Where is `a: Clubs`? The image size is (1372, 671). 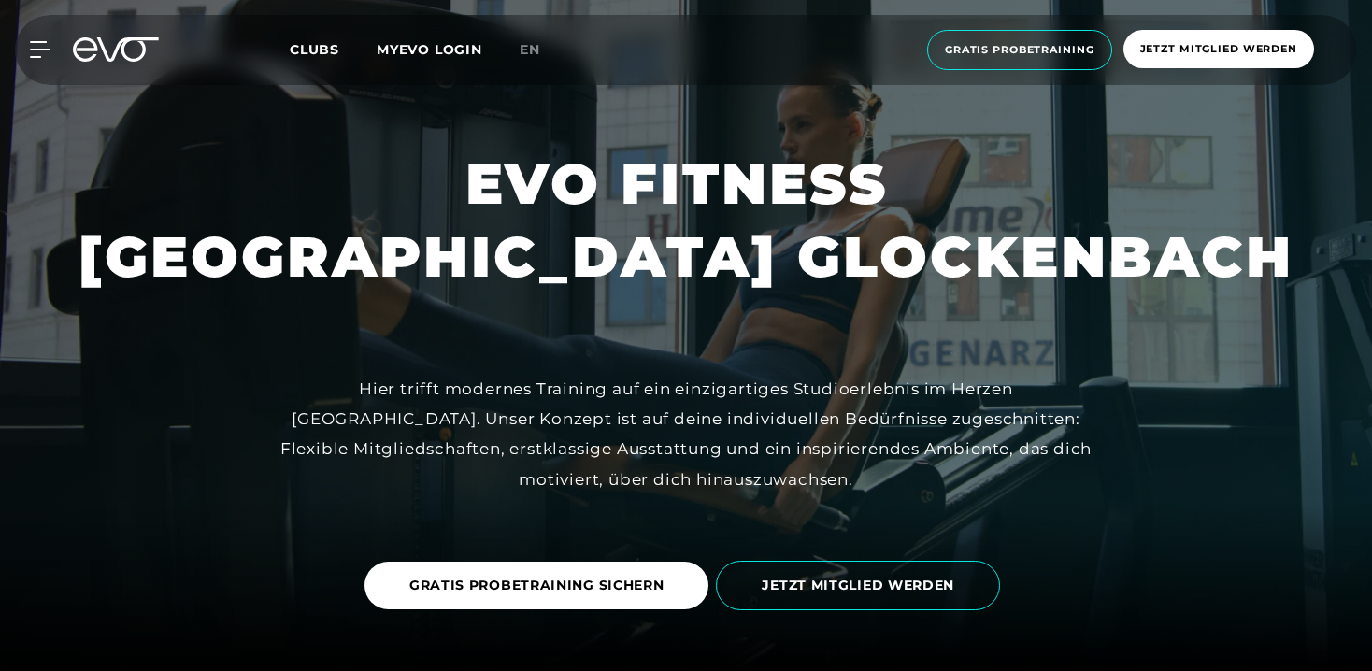 a: Clubs is located at coordinates (333, 49).